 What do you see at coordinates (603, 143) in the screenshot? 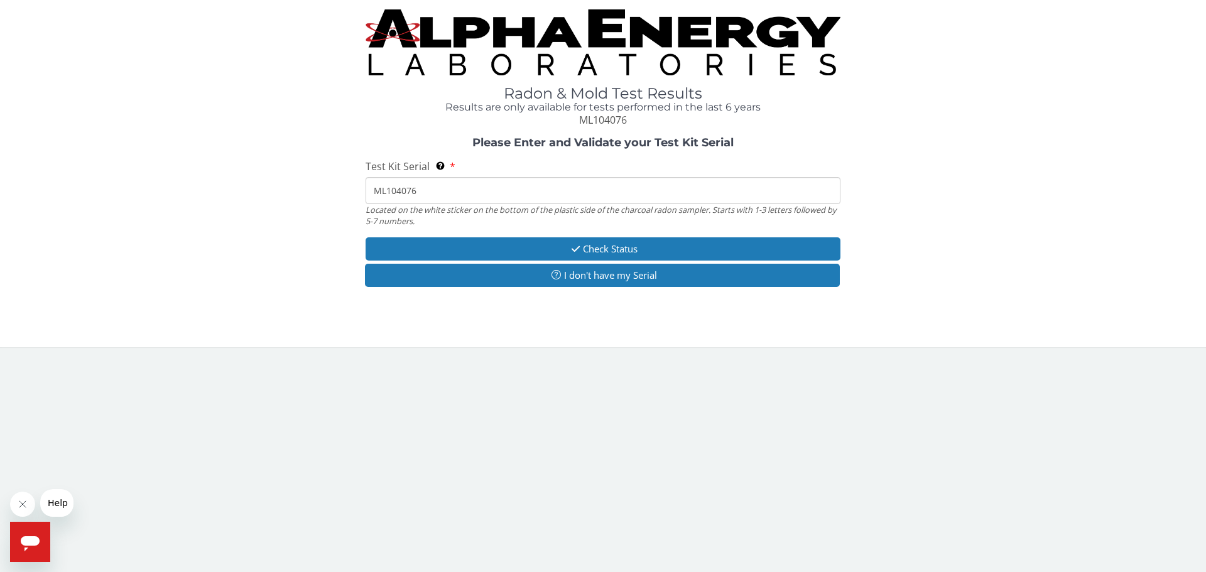
I see `strong: Please Enter and Validate your Test Kit Serial` at bounding box center [603, 143].